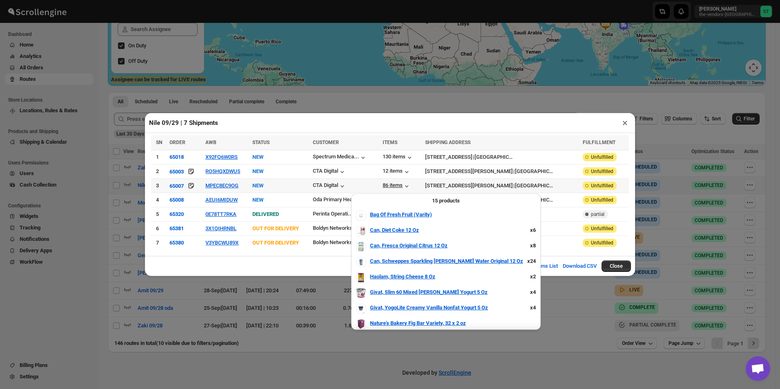 This screenshot has width=780, height=389. Describe the element at coordinates (329, 172) in the screenshot. I see `button: CTA Digital` at that location.